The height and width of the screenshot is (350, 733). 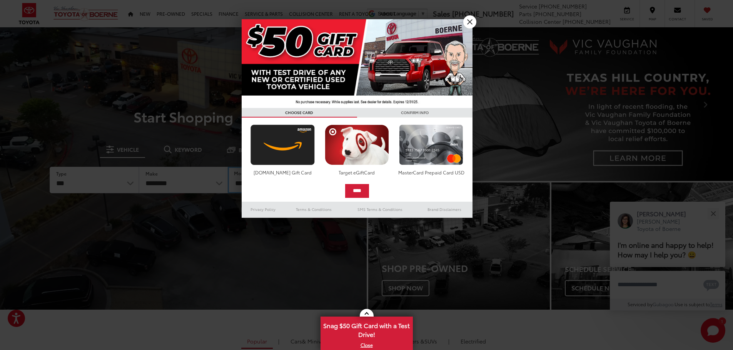 What do you see at coordinates (357, 63) in the screenshot?
I see `img: 42635_top_851395.jpg` at bounding box center [357, 63].